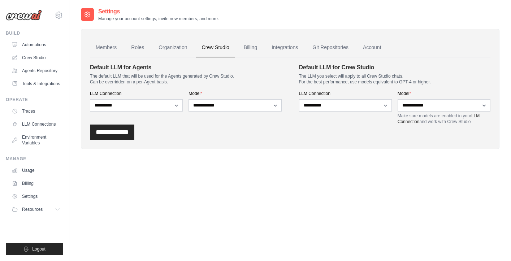 Image resolution: width=511 pixels, height=261 pixels. What do you see at coordinates (36, 124) in the screenshot?
I see `a: LLM Connections` at bounding box center [36, 124].